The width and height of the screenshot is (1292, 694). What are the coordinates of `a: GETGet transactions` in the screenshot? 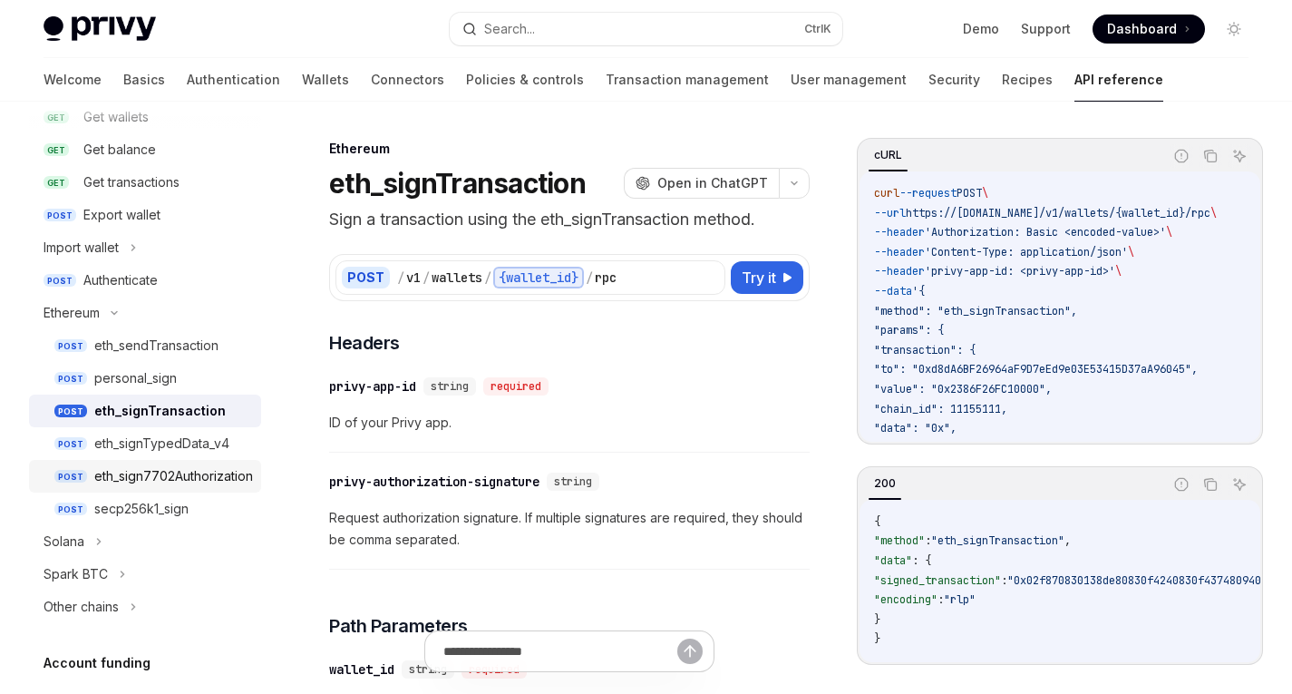 It's located at (145, 182).